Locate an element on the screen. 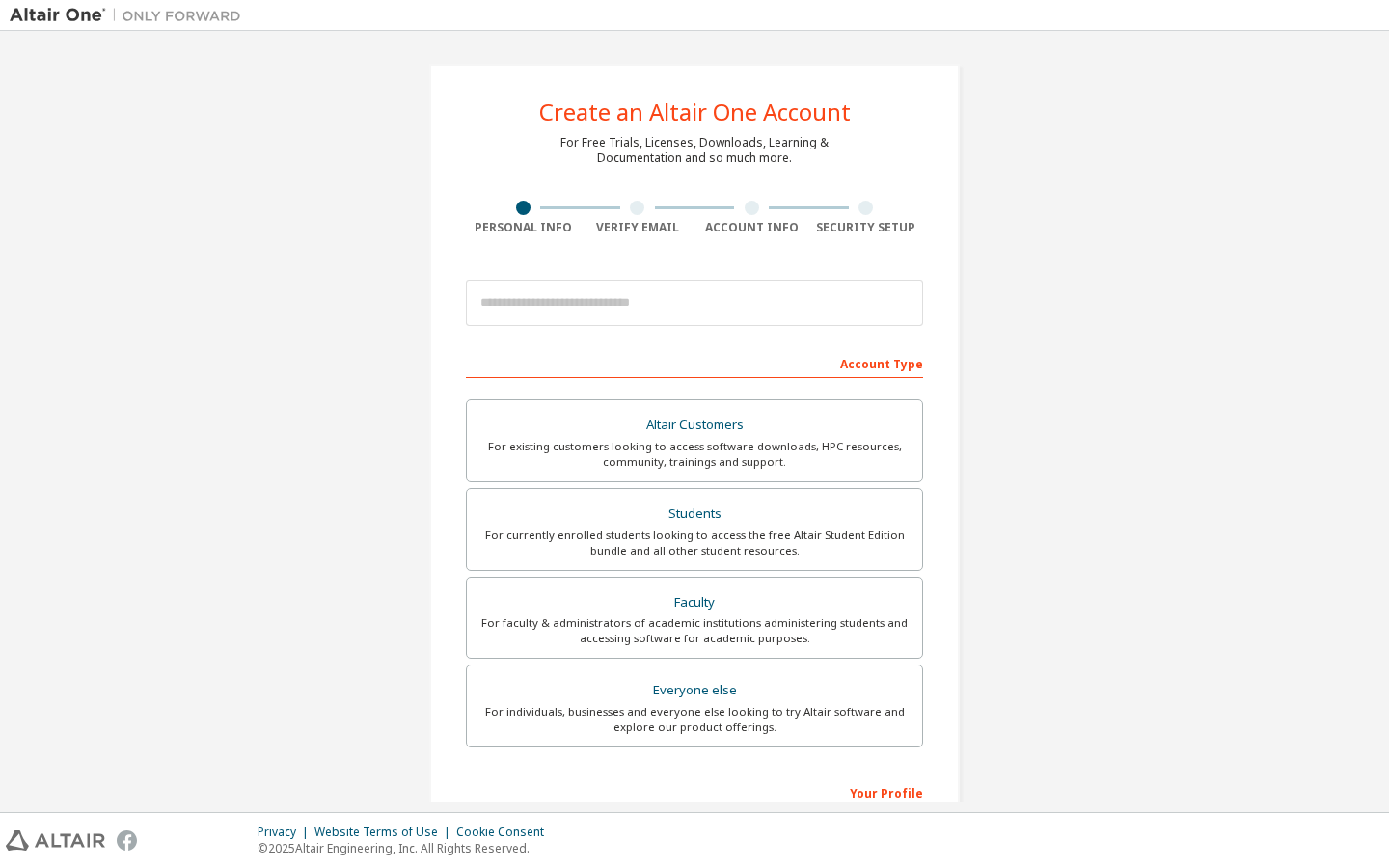  div: For individuals, businesses and everyone else looking to try Altair software and explore our prod... is located at coordinates (694, 720).